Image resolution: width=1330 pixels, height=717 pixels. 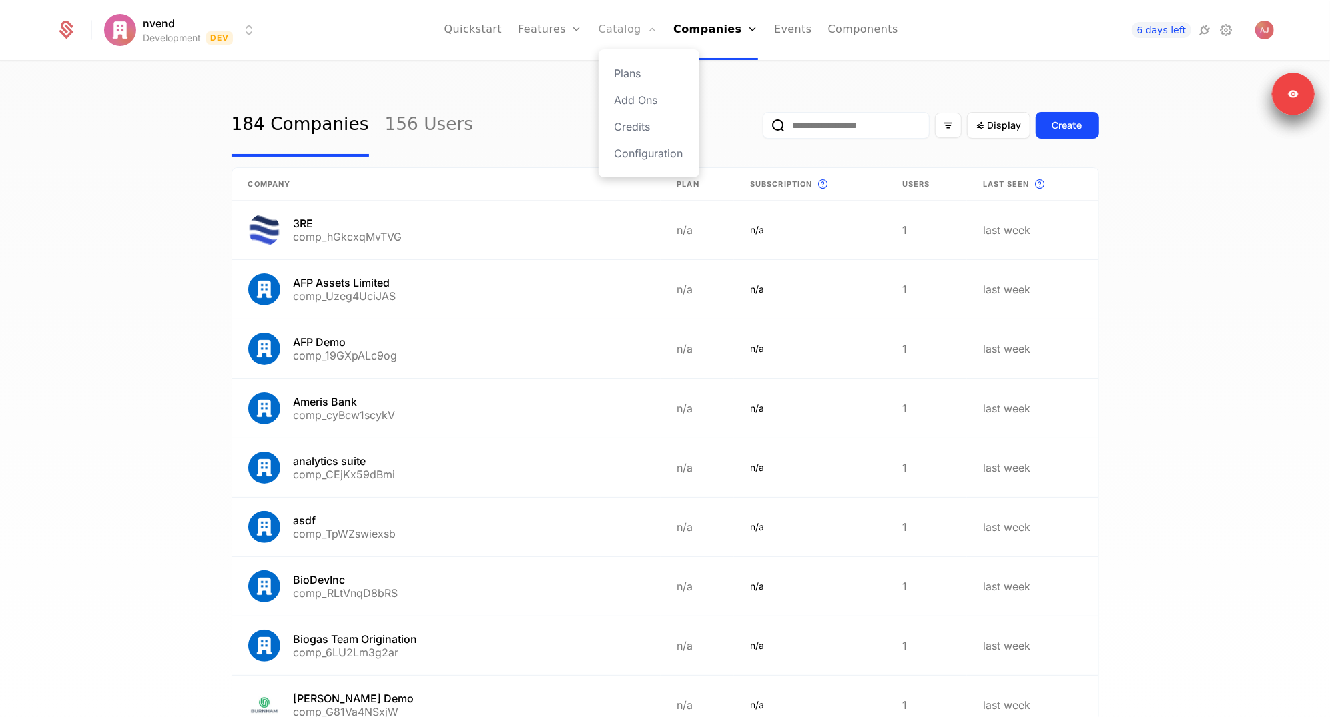 I want to click on a: Credits, so click(x=649, y=127).